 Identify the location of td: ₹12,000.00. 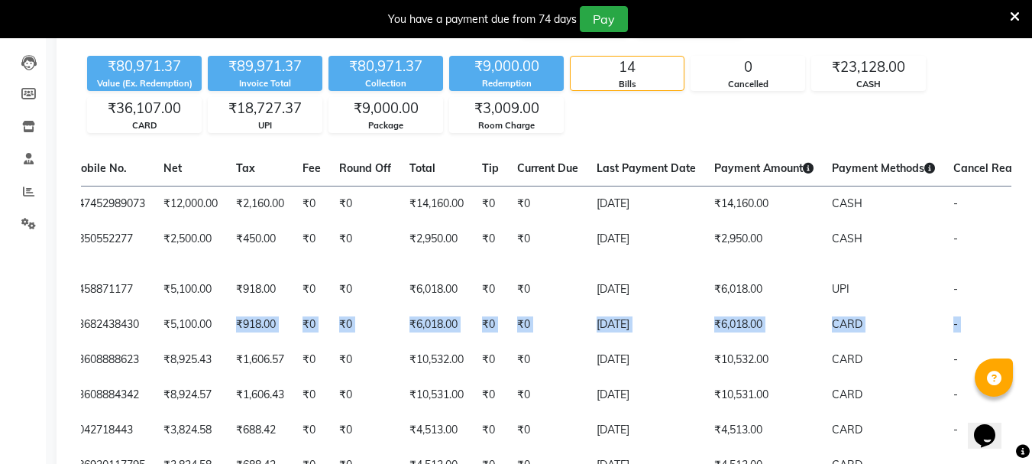
(190, 203).